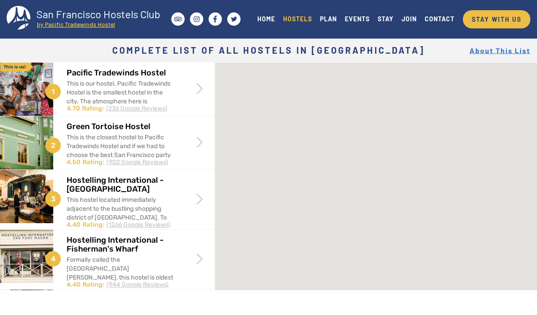 The width and height of the screenshot is (537, 315). What do you see at coordinates (357, 19) in the screenshot?
I see `a: EVENTS` at bounding box center [357, 19].